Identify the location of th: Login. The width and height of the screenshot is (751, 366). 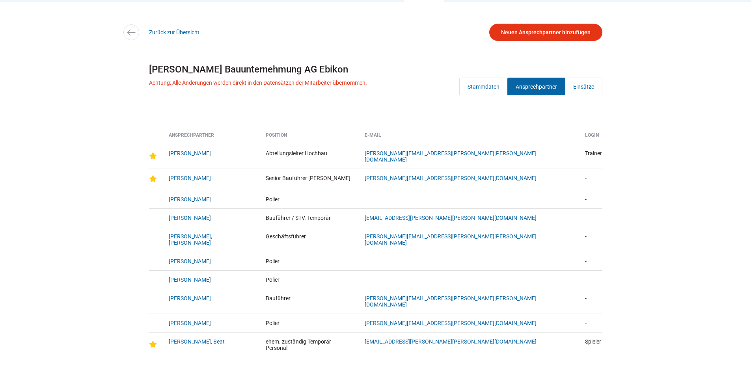
(591, 138).